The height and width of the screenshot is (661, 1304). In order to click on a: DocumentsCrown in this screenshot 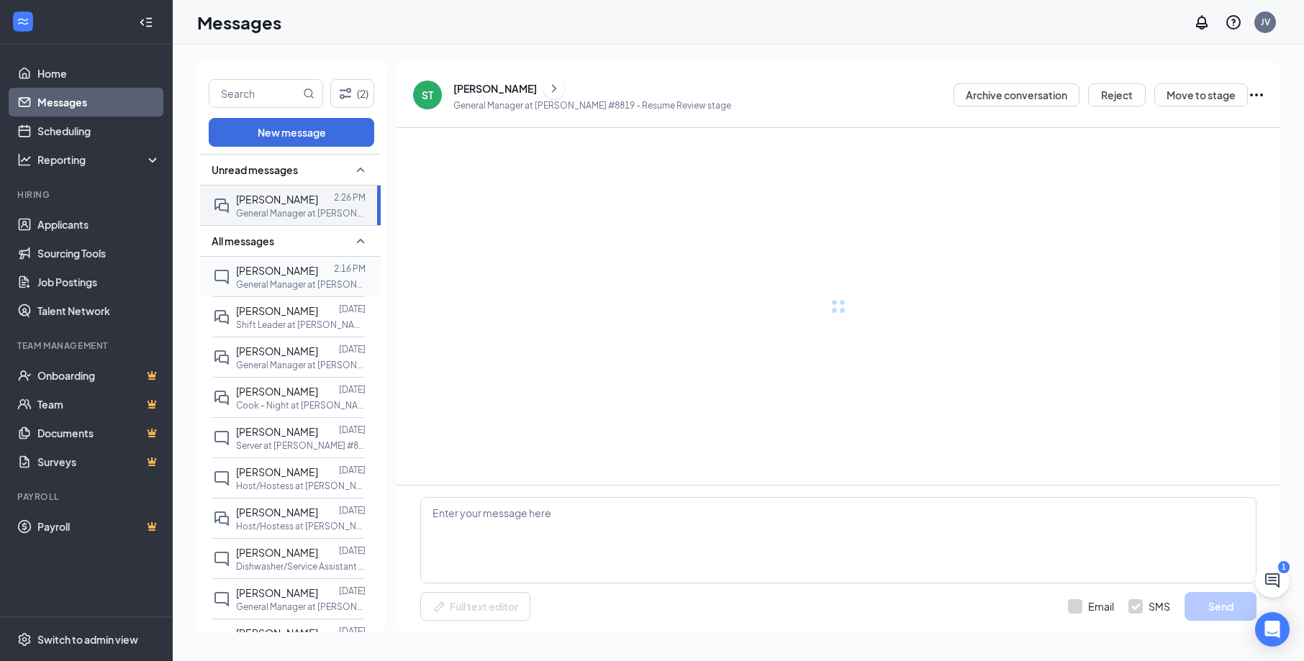, I will do `click(99, 433)`.